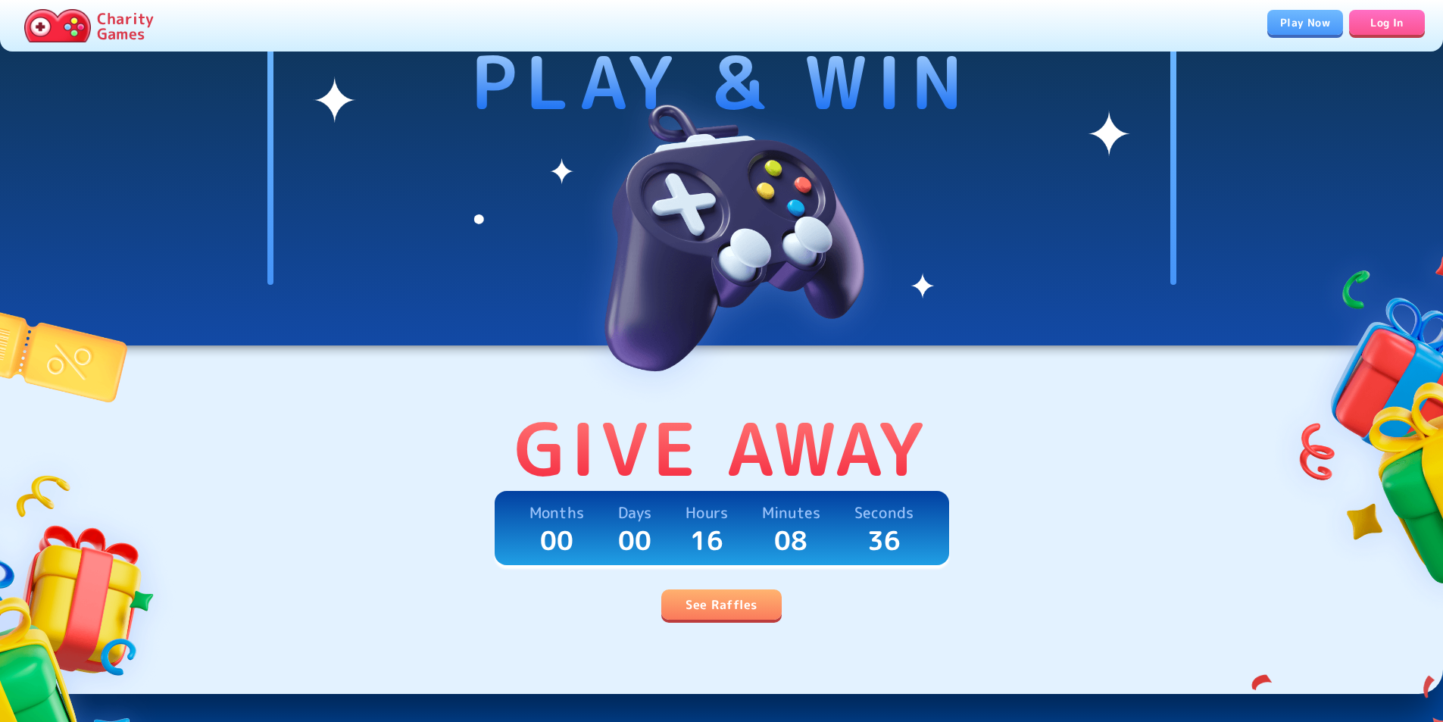 This screenshot has width=1443, height=722. What do you see at coordinates (722, 528) in the screenshot?
I see `a: Months00Days00Hours16Minutes08Seconds36` at bounding box center [722, 528].